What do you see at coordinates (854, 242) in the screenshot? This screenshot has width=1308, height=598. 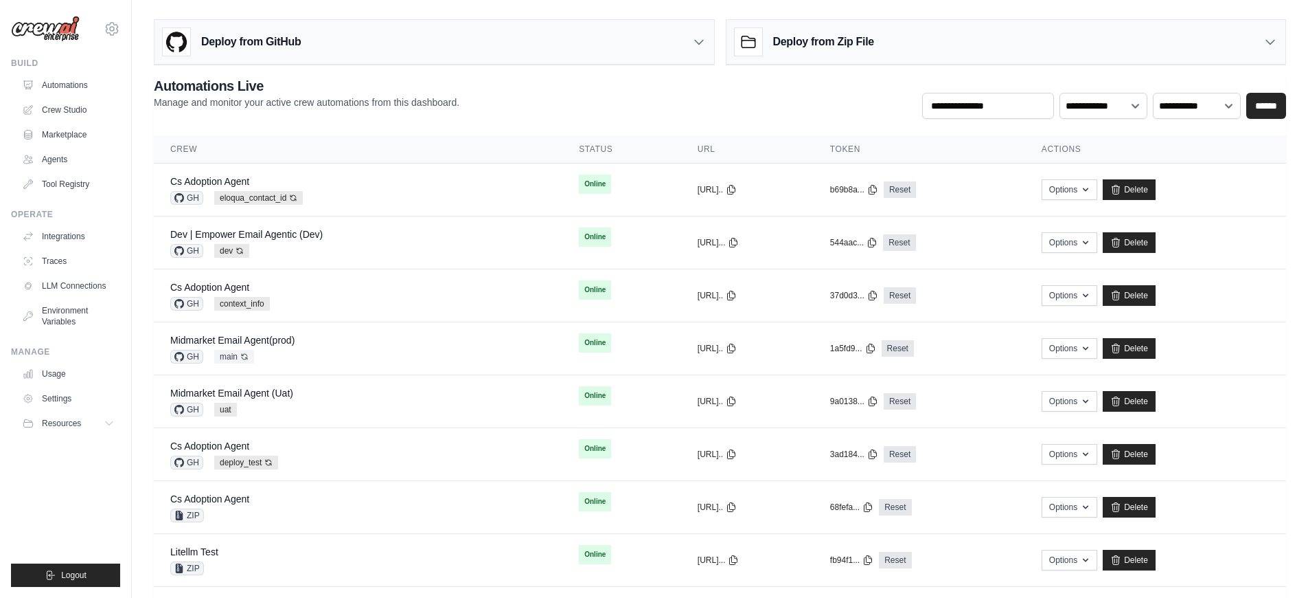 I see `button: 544aac...` at bounding box center [854, 242].